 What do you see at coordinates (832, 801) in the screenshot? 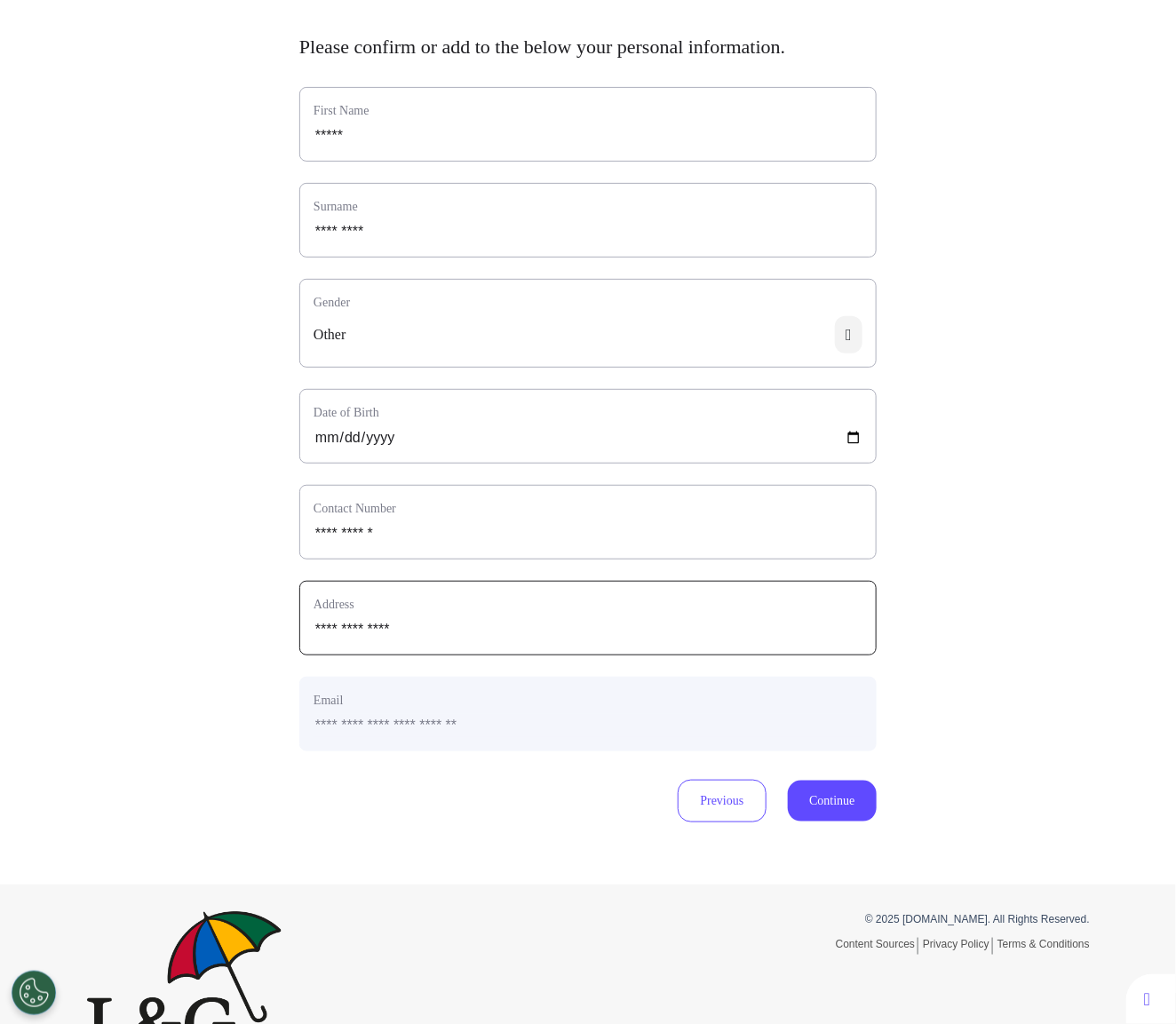
I see `button: Continue` at bounding box center [832, 801].